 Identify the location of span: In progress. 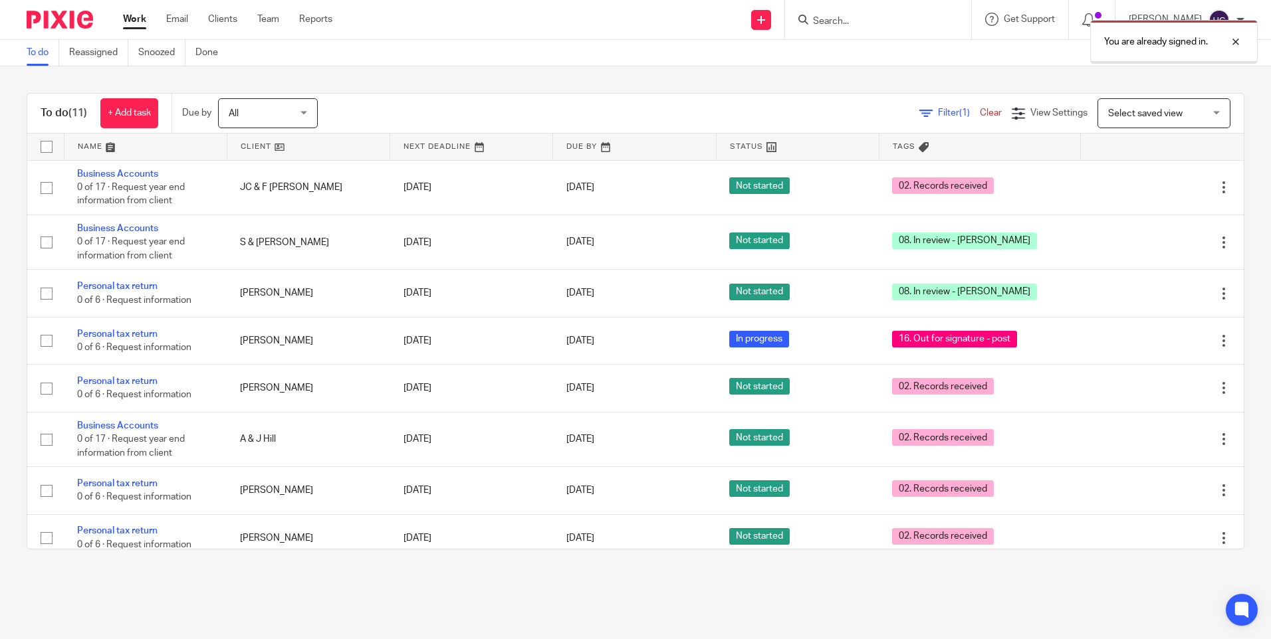
(759, 339).